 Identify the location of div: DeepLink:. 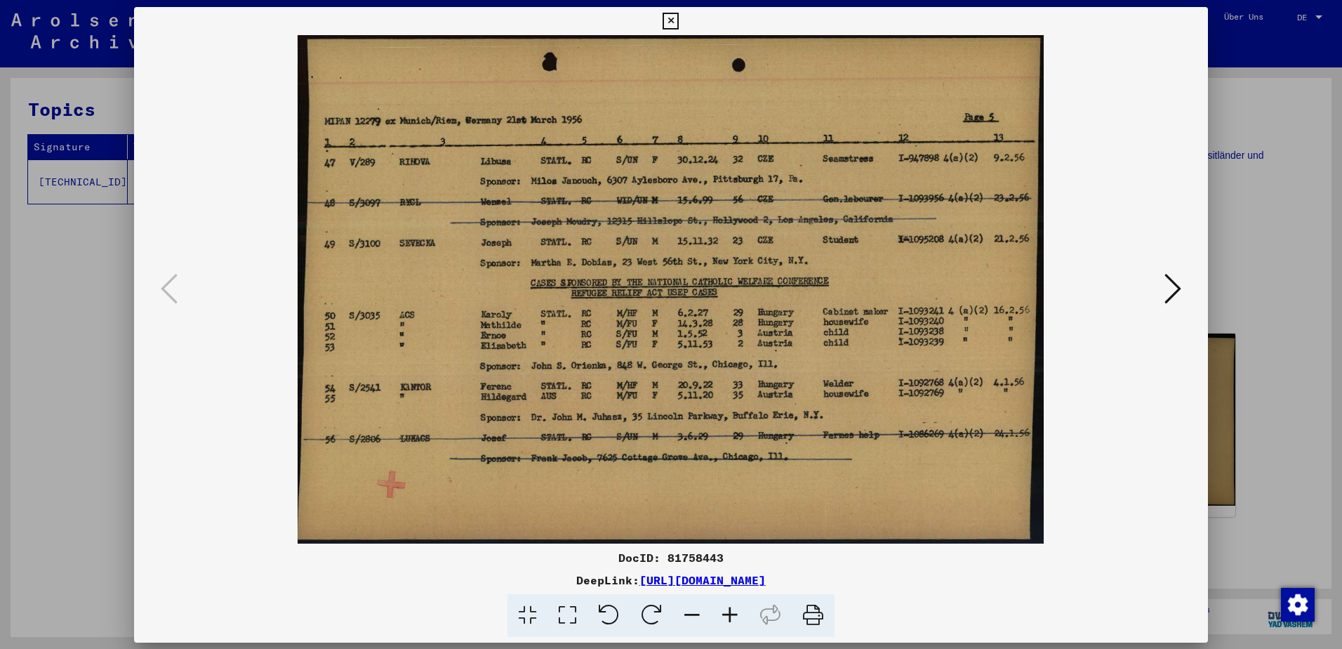
(671, 580).